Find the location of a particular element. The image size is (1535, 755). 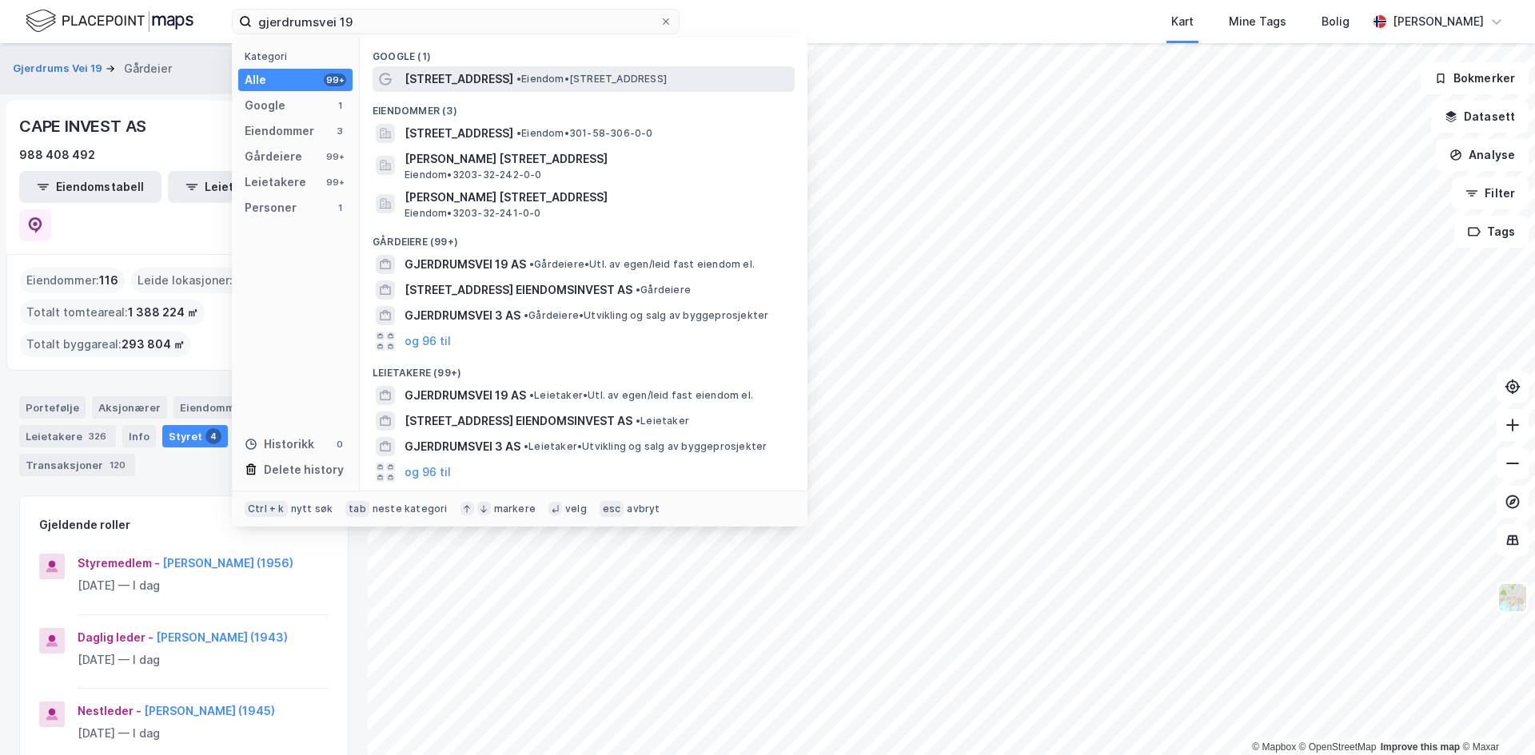

div: Styret is located at coordinates (195, 436).